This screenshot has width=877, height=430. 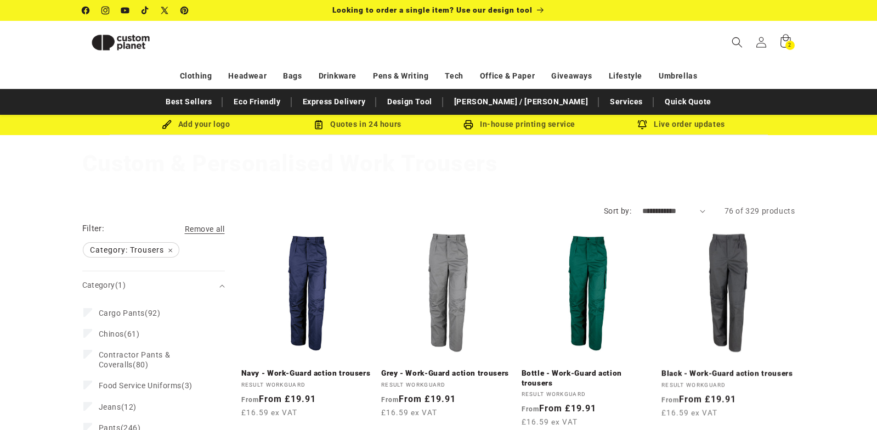 I want to click on img: In-house printing, so click(x=469, y=125).